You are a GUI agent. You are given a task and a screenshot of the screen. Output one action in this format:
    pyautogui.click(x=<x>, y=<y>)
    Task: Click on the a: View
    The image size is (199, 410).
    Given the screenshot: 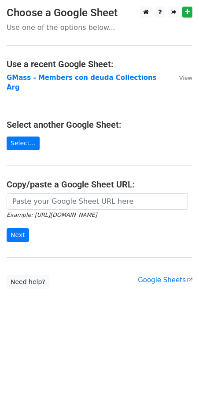 What is the action you would take?
    pyautogui.click(x=181, y=78)
    